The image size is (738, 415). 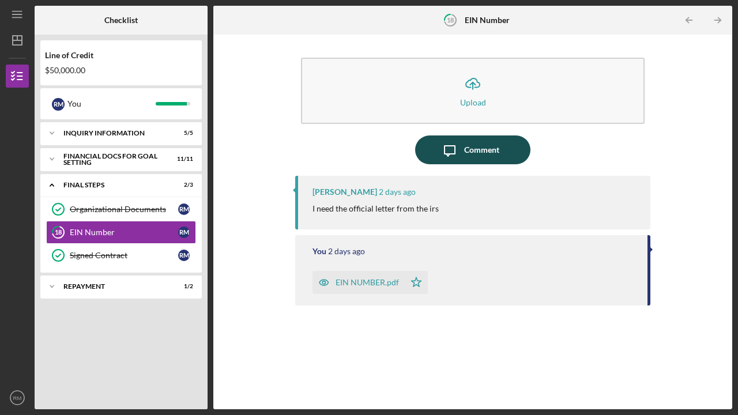 What do you see at coordinates (473, 150) in the screenshot?
I see `button: Comment` at bounding box center [473, 150].